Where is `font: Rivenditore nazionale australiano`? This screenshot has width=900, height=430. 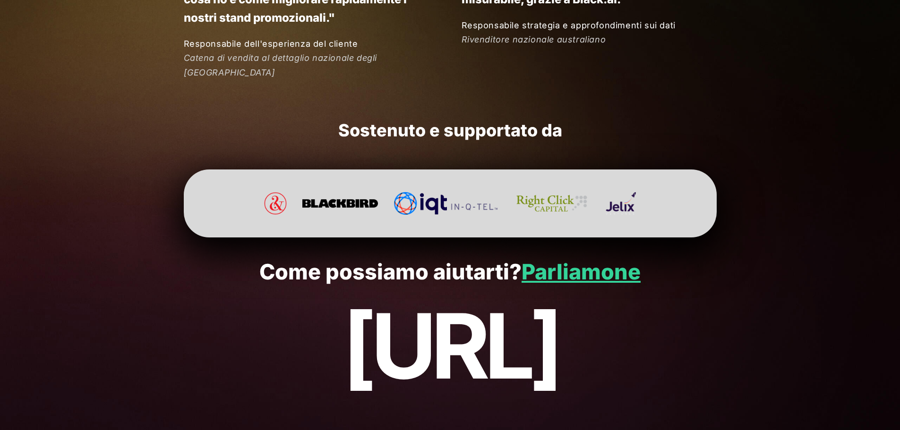 font: Rivenditore nazionale australiano is located at coordinates (534, 39).